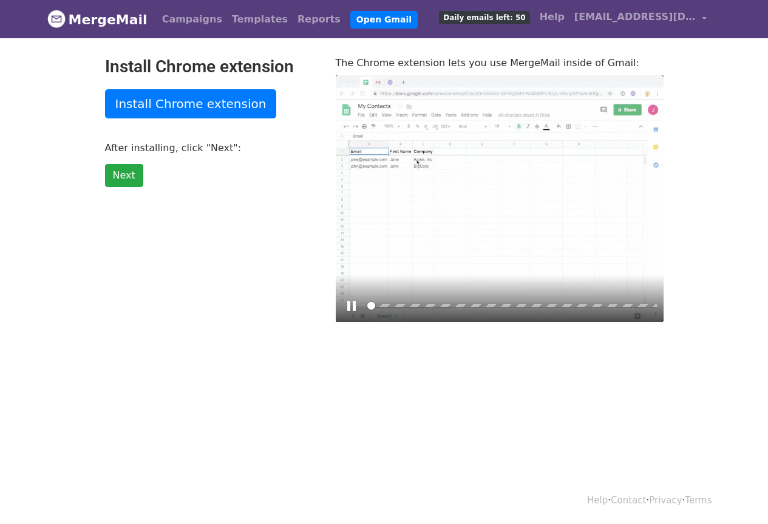 This screenshot has width=768, height=524. Describe the element at coordinates (351, 306) in the screenshot. I see `button: Play` at that location.